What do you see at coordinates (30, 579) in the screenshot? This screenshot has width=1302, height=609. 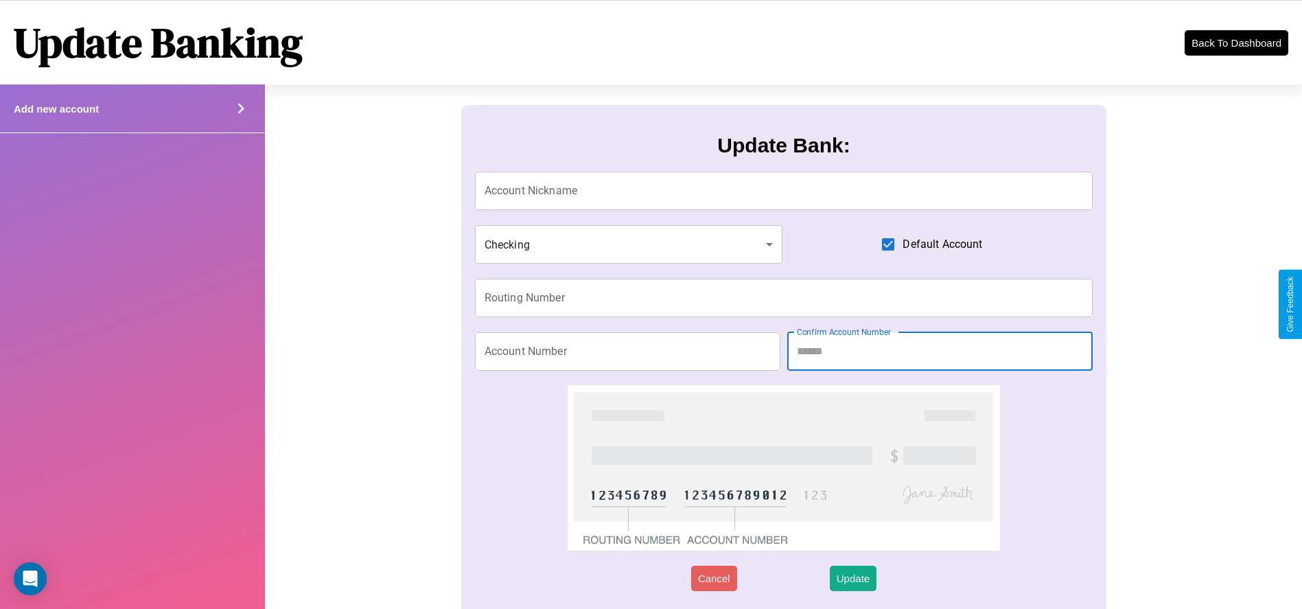 I see `div: Open Intercom Messenger` at bounding box center [30, 579].